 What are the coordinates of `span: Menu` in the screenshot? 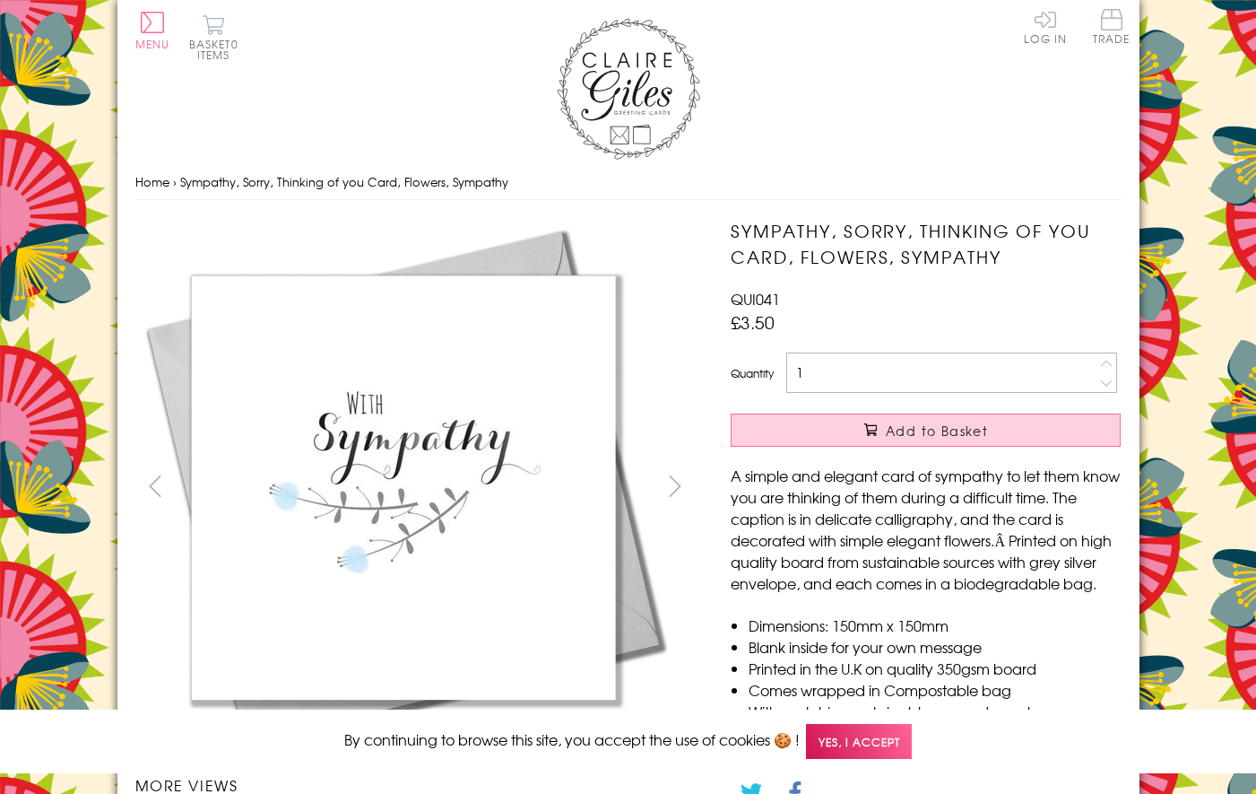 It's located at (152, 44).